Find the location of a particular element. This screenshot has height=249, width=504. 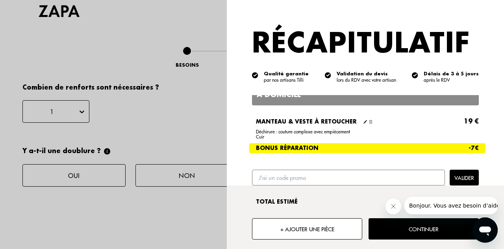

img: Éditer is located at coordinates (365, 122).